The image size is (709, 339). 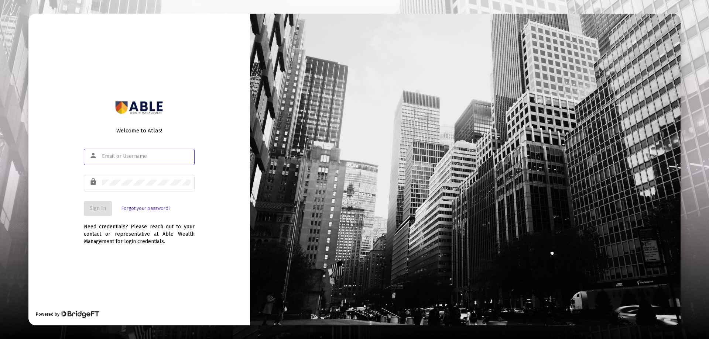 I want to click on div: Powered by, so click(x=67, y=315).